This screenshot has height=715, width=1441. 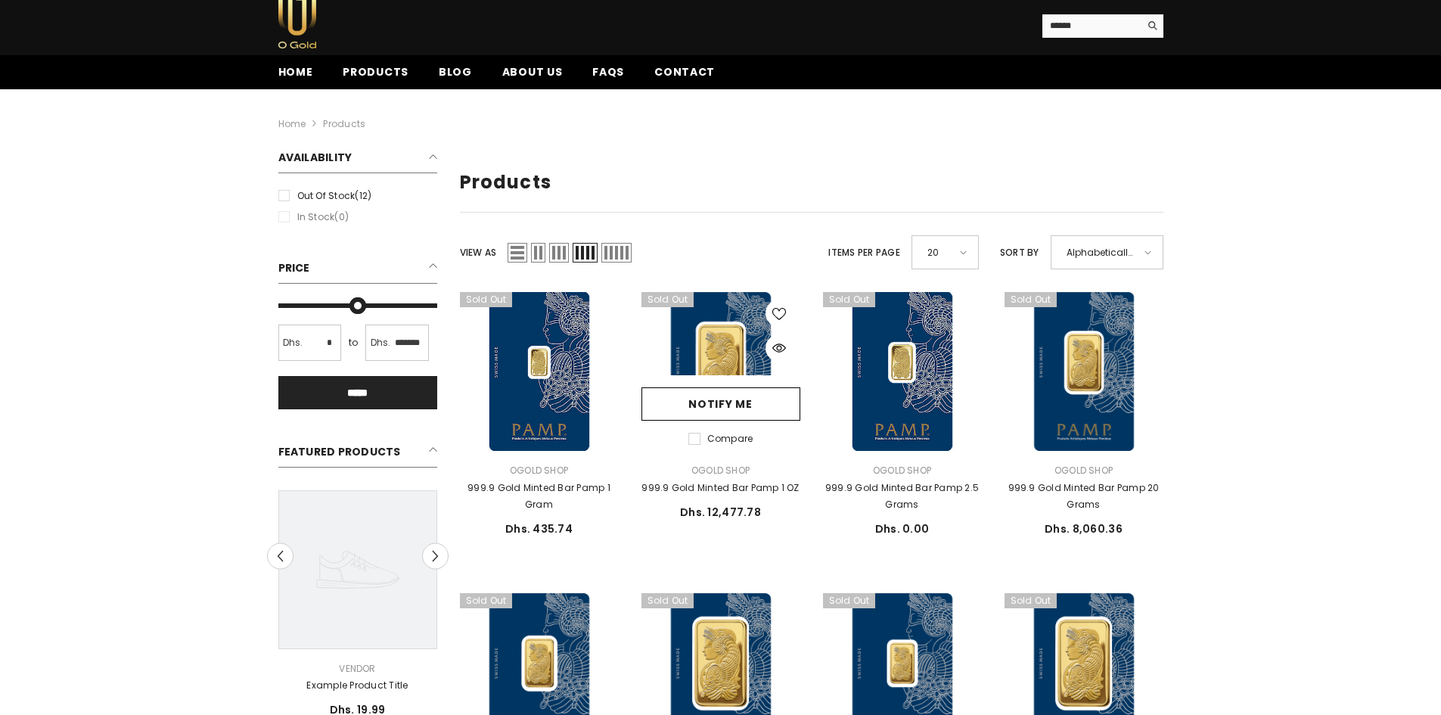 I want to click on span: Price, so click(x=294, y=268).